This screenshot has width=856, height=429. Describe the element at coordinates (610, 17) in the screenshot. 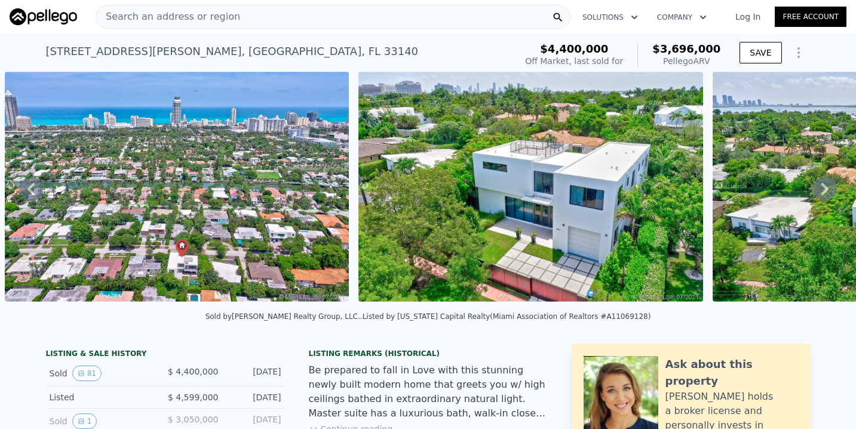

I see `button: Solutions` at that location.